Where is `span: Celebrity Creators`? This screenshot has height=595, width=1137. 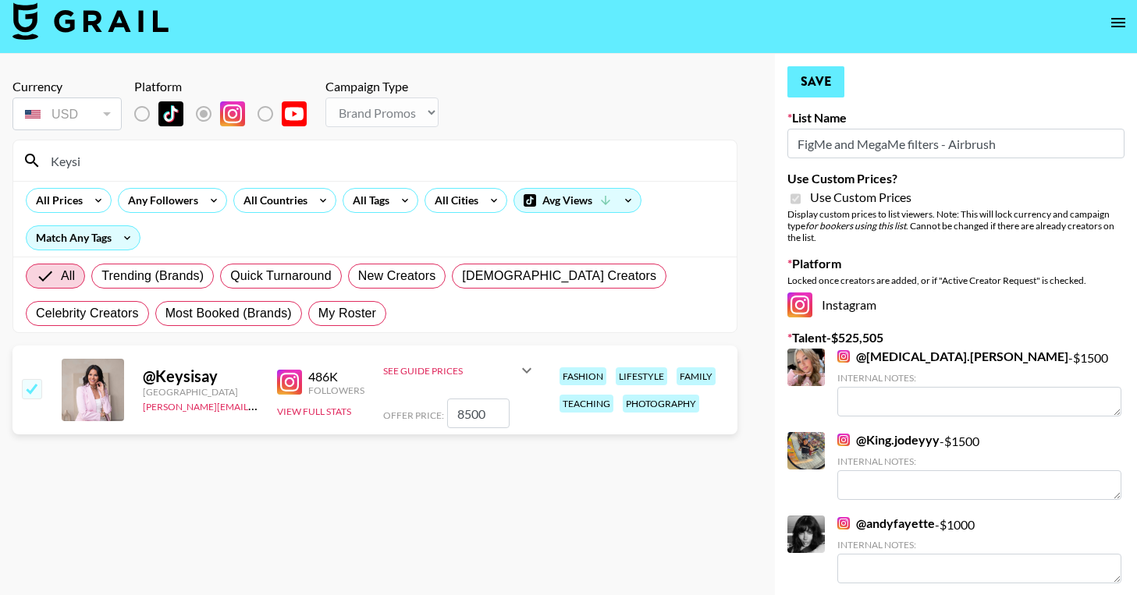 span: Celebrity Creators is located at coordinates (87, 314).